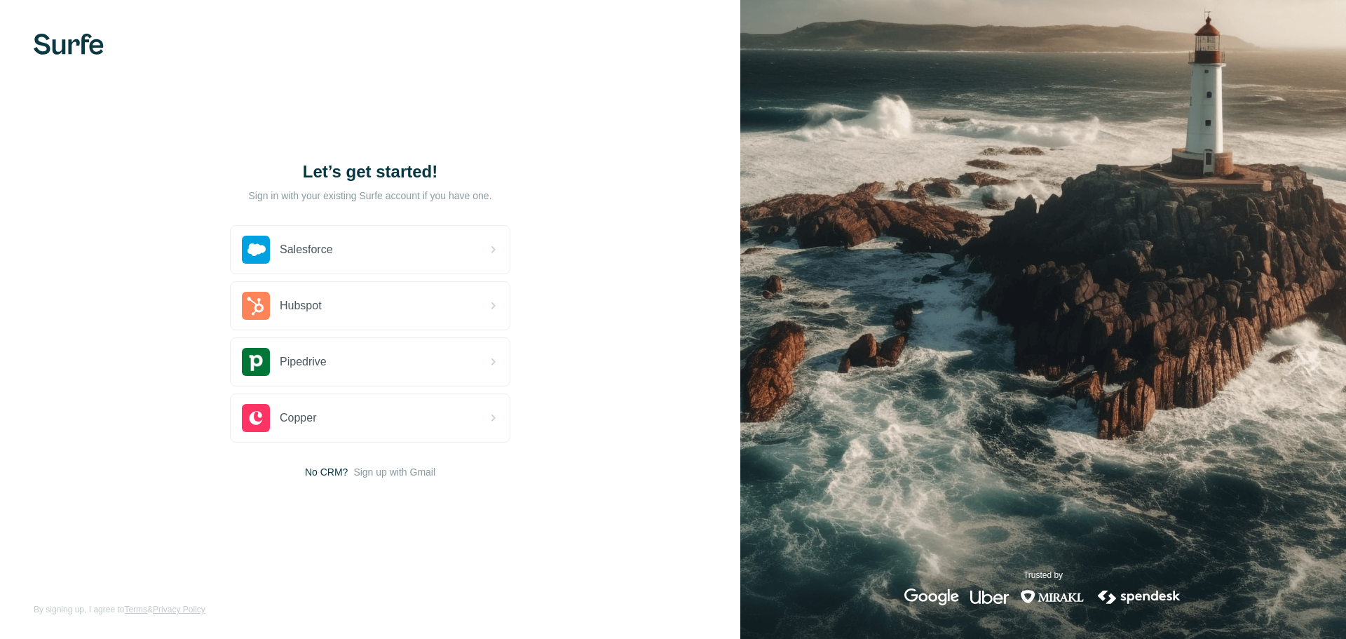 The width and height of the screenshot is (1346, 639). What do you see at coordinates (303, 362) in the screenshot?
I see `span: Pipedrive` at bounding box center [303, 362].